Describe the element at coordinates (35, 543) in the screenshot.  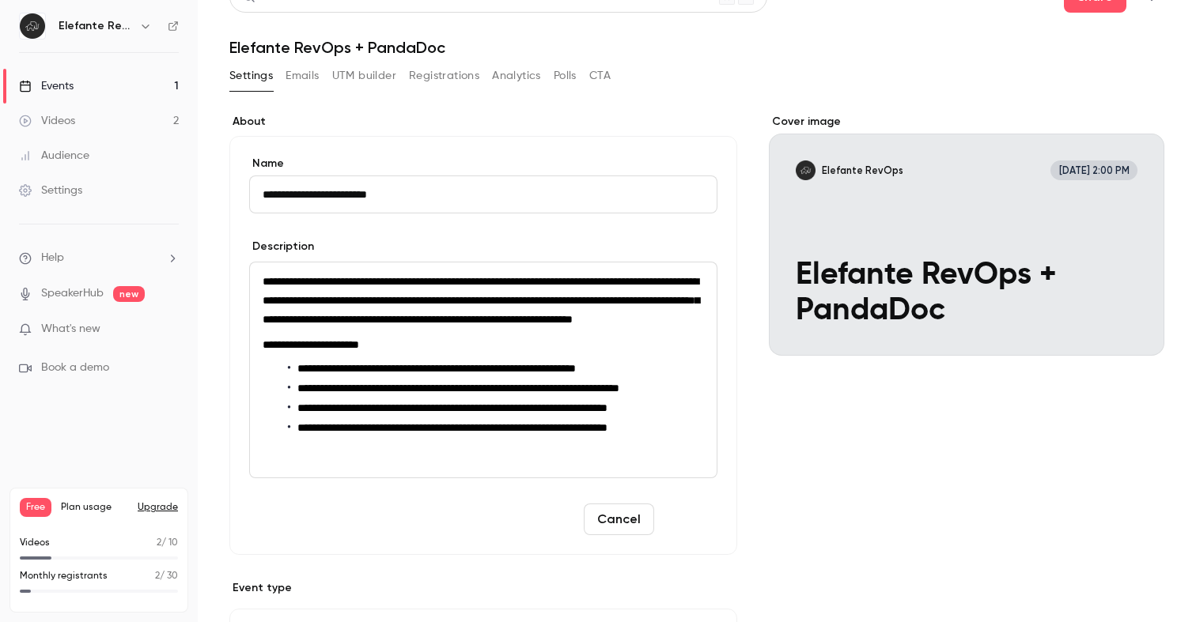
I see `p: Videos` at that location.